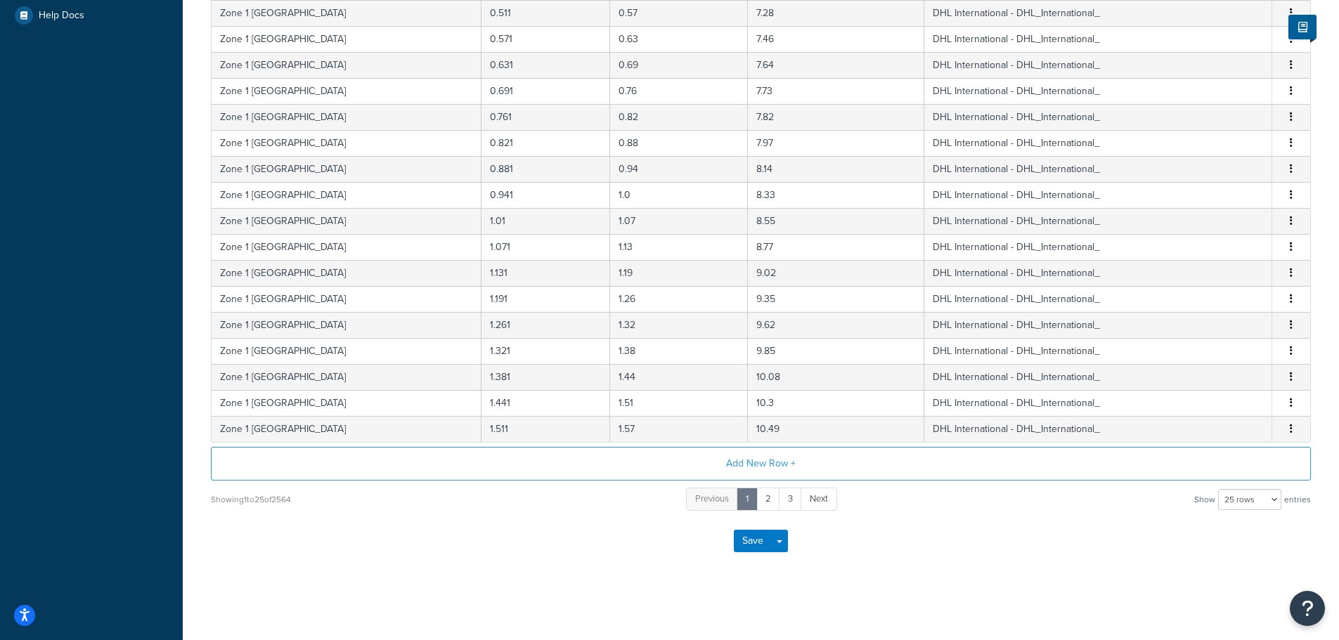 This screenshot has width=1339, height=640. Describe the element at coordinates (1297, 500) in the screenshot. I see `span: entries` at that location.